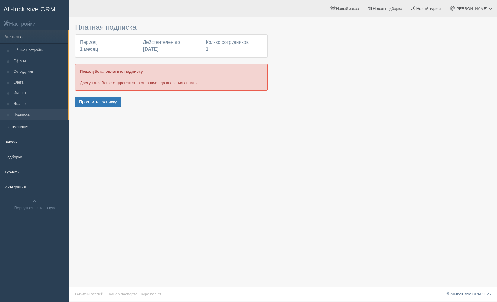 The width and height of the screenshot is (497, 302). What do you see at coordinates (122, 294) in the screenshot?
I see `a: Сканер паспорта` at bounding box center [122, 294].